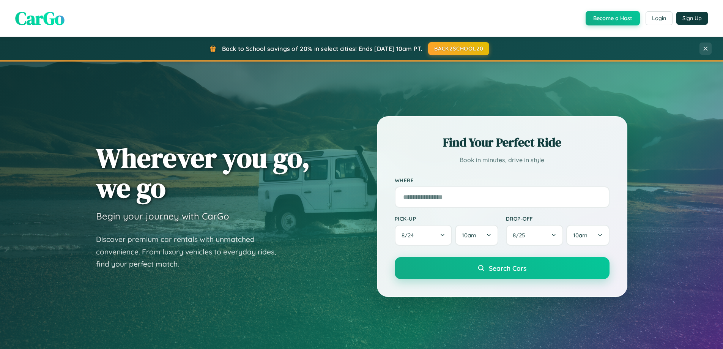  Describe the element at coordinates (502, 180) in the screenshot. I see `label: Where` at that location.